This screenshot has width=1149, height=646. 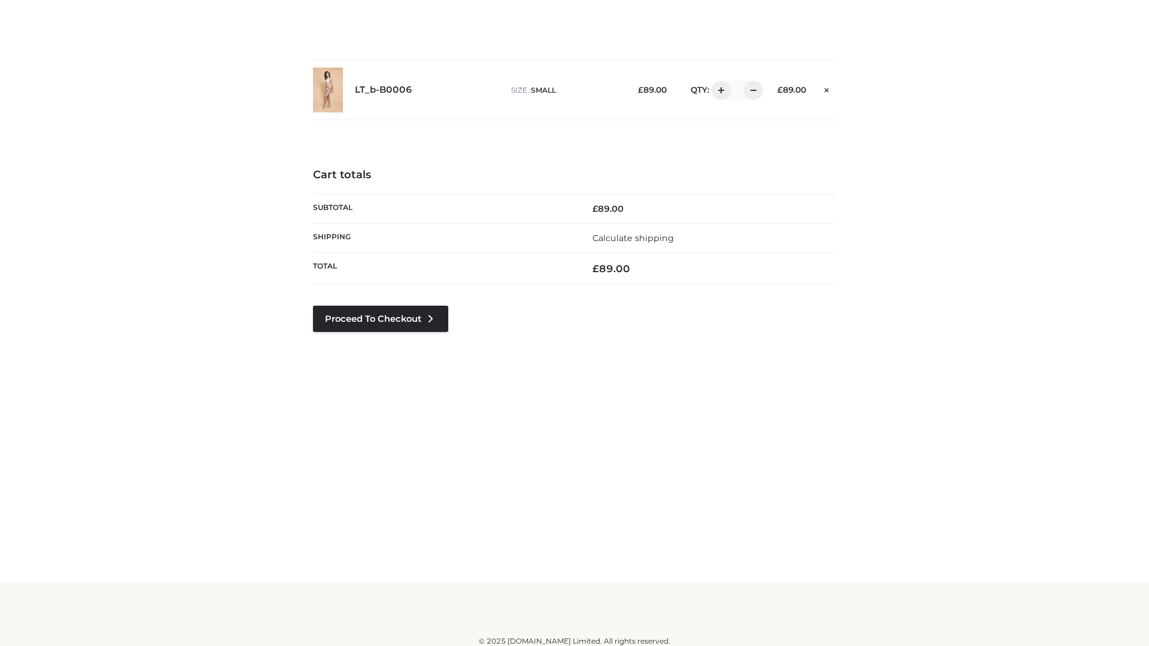 What do you see at coordinates (633, 238) in the screenshot?
I see `a: Calculate shipping` at bounding box center [633, 238].